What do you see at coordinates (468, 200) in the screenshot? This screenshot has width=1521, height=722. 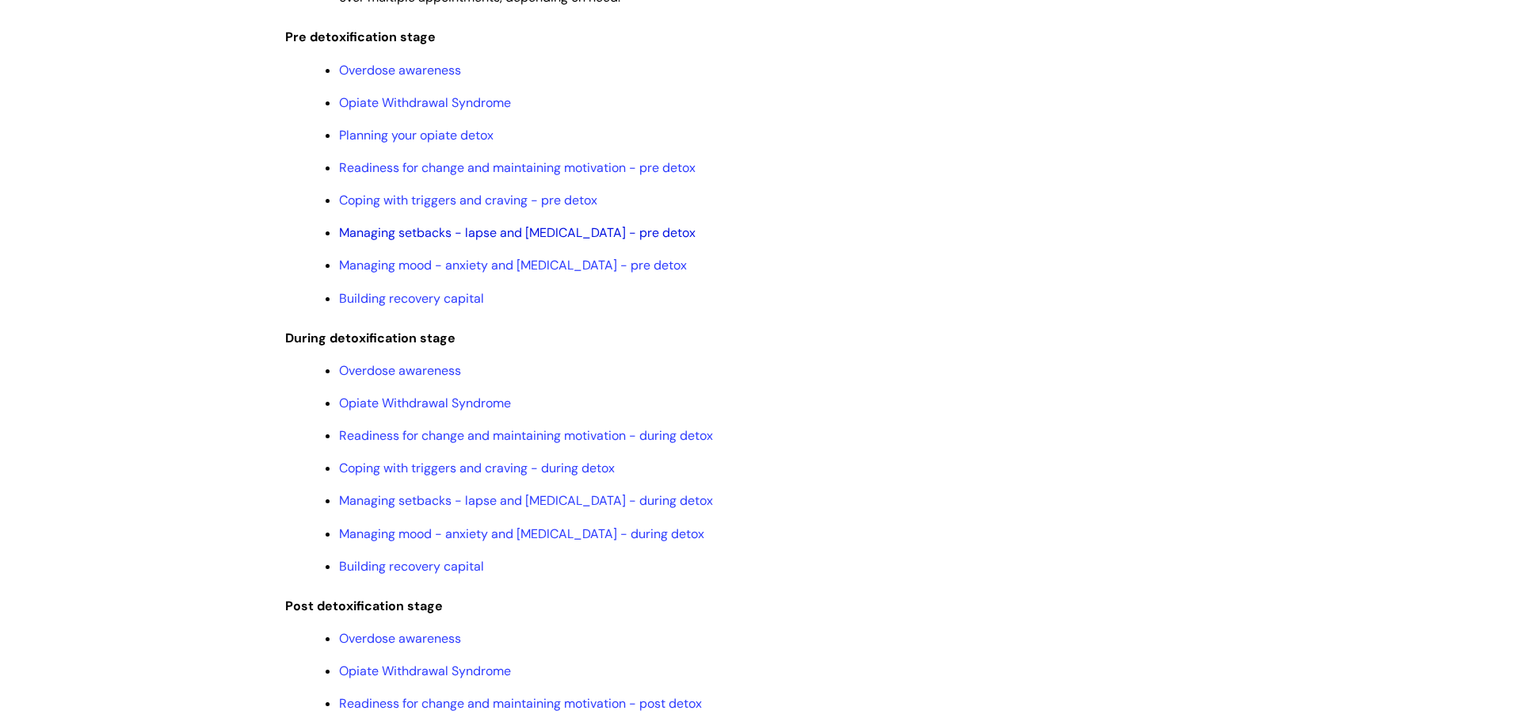 I see `a: Coping with triggers and craving - pre detox` at bounding box center [468, 200].